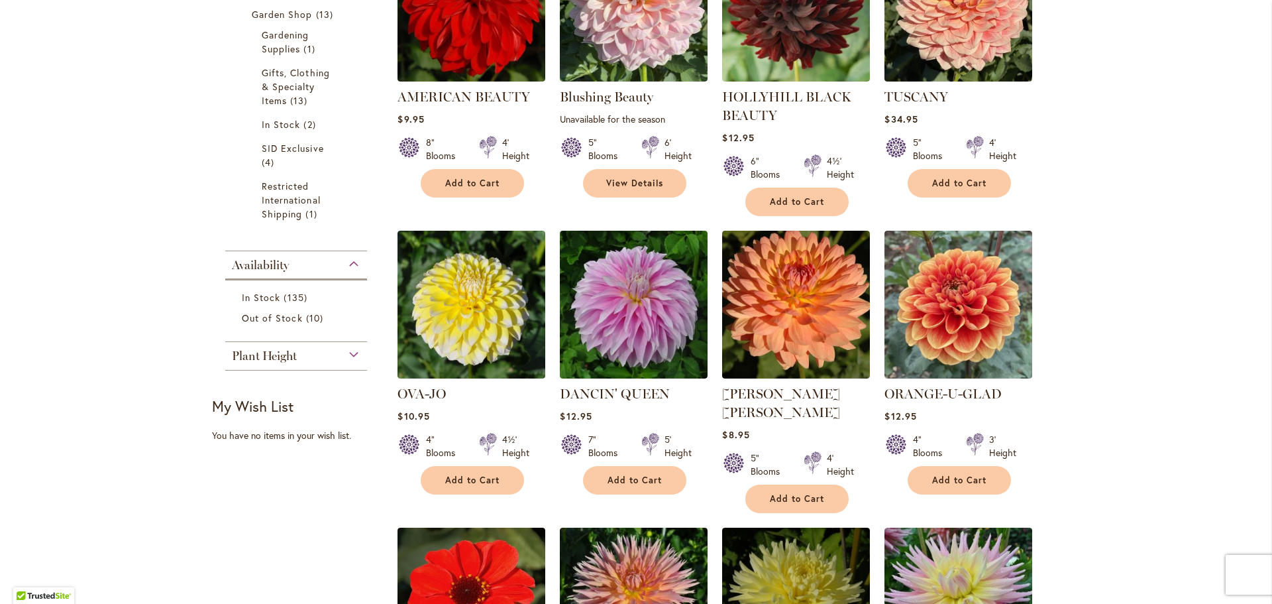  I want to click on span: 135, so click(297, 297).